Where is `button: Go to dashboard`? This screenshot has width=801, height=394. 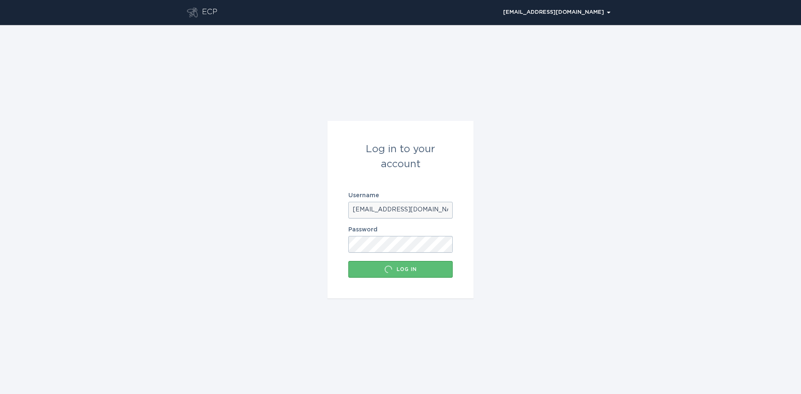 button: Go to dashboard is located at coordinates (192, 13).